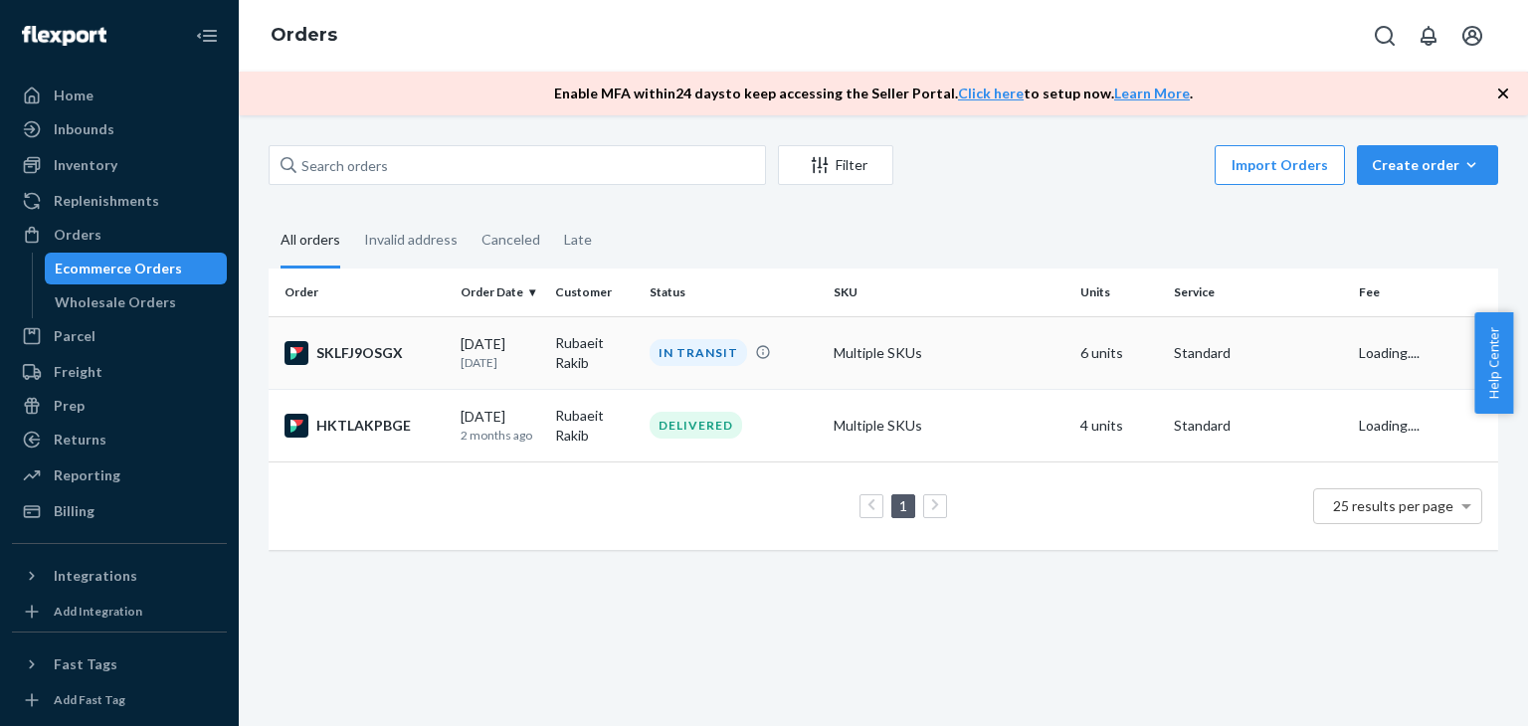  Describe the element at coordinates (991, 93) in the screenshot. I see `a: Click here` at that location.